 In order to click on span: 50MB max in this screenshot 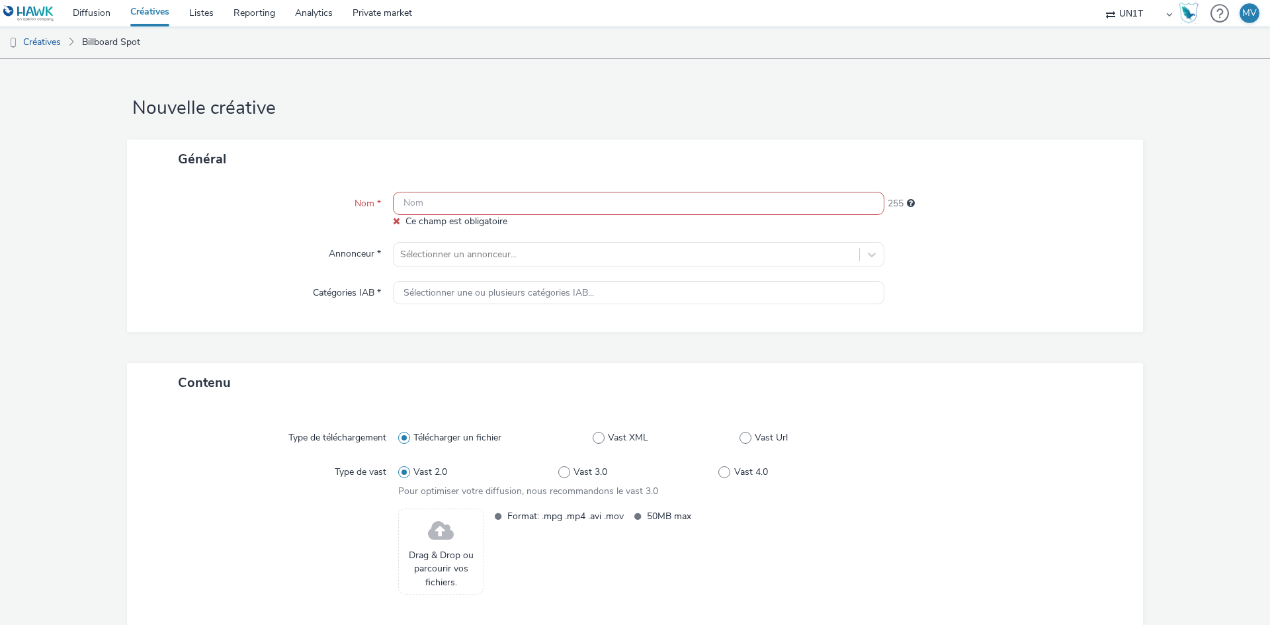, I will do `click(705, 516)`.